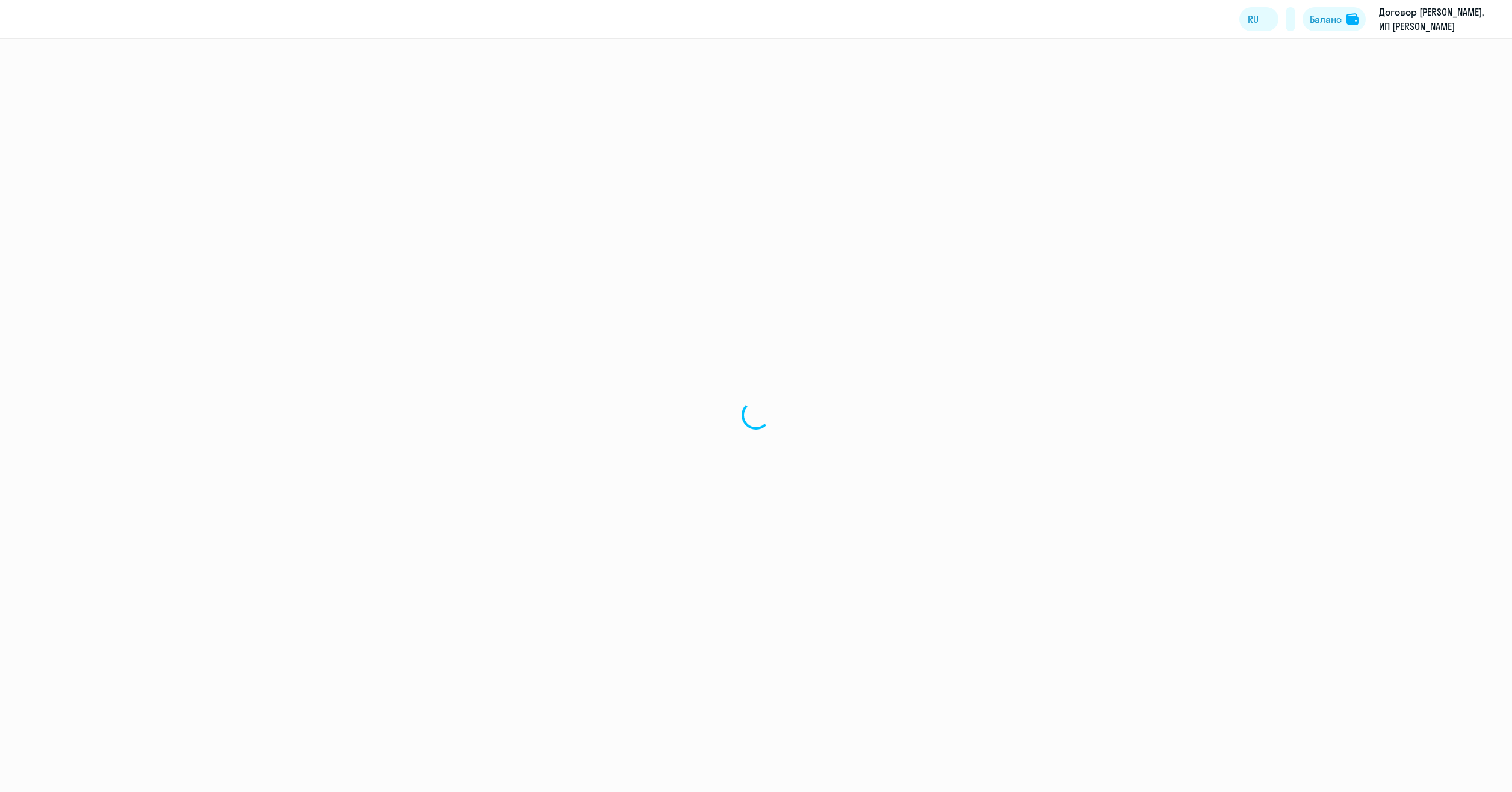 This screenshot has width=1512, height=792. What do you see at coordinates (1259, 19) in the screenshot?
I see `button: RU` at bounding box center [1259, 19].